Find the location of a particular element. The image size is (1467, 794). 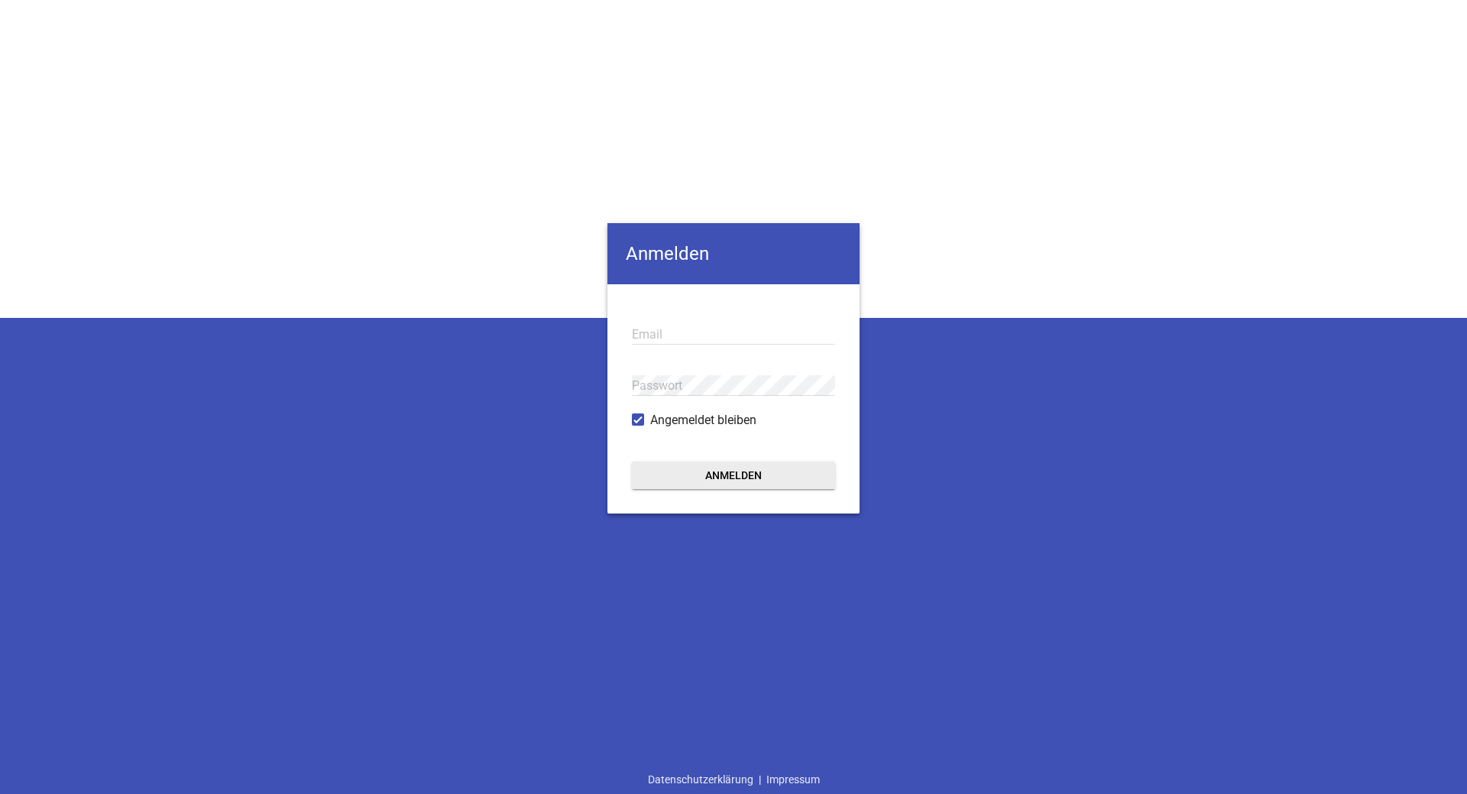

a: Datenschutzerklärung is located at coordinates (701, 780).